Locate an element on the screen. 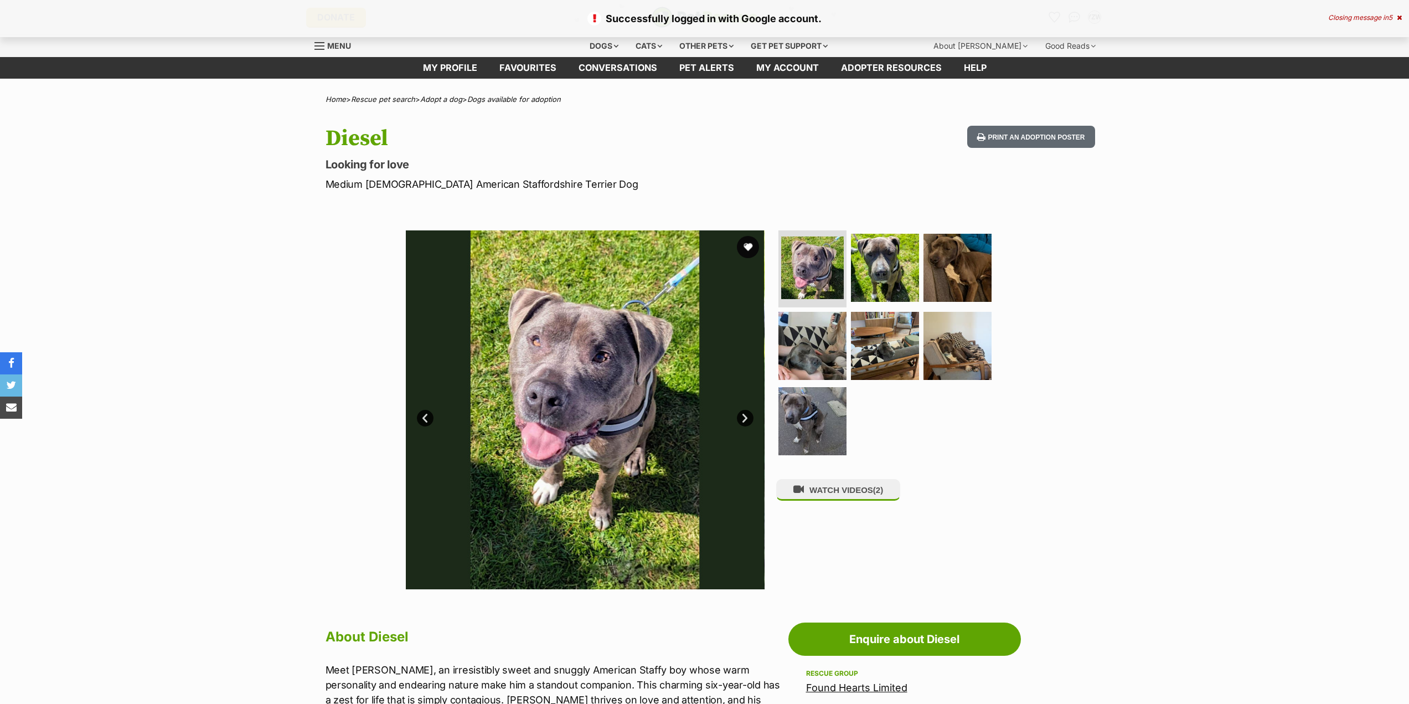  div: Dogs is located at coordinates (604, 46).